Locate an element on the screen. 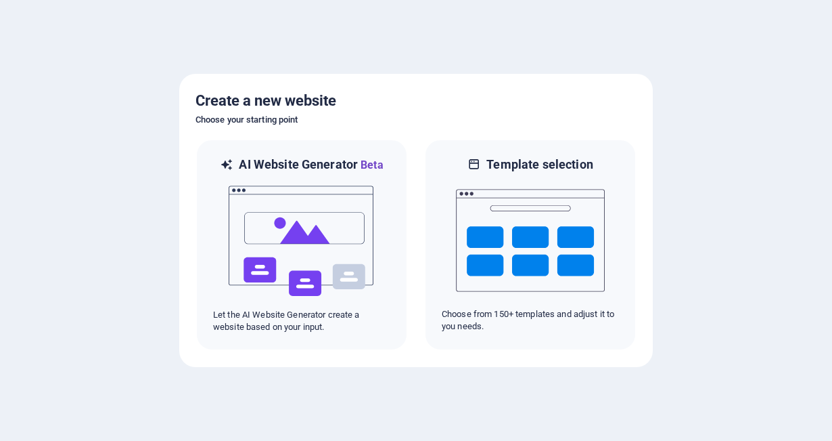 This screenshot has width=832, height=441. div: AI Website GeneratorBetaaiLet the AI Website Generator create a website based on your input. is located at coordinates (302, 244).